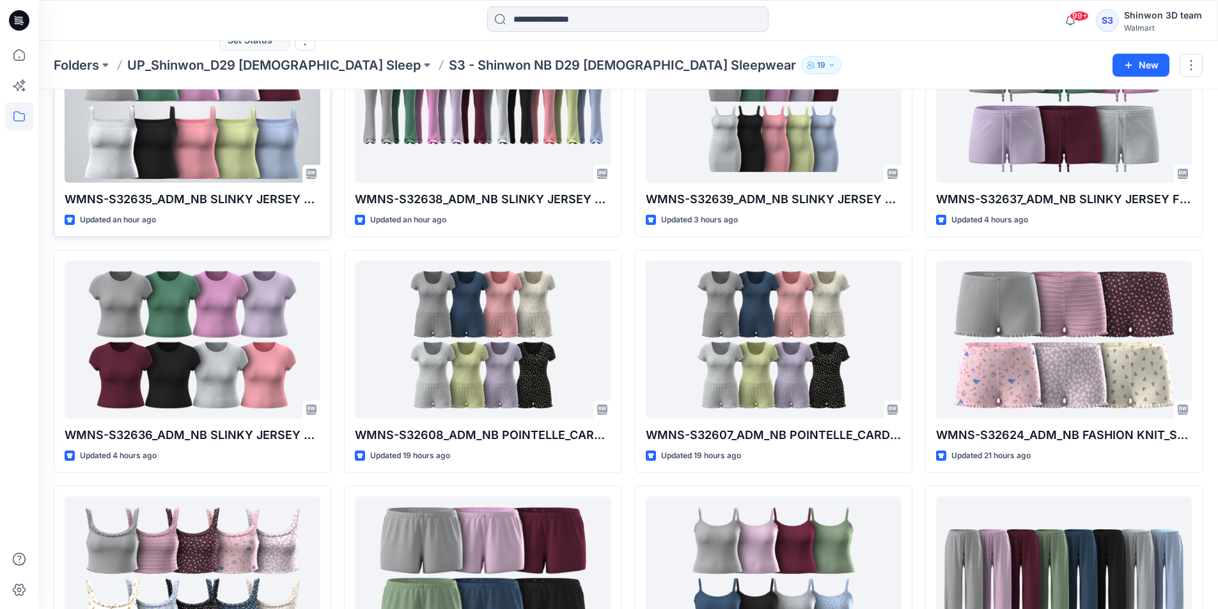  Describe the element at coordinates (76, 65) in the screenshot. I see `p: Folders` at that location.